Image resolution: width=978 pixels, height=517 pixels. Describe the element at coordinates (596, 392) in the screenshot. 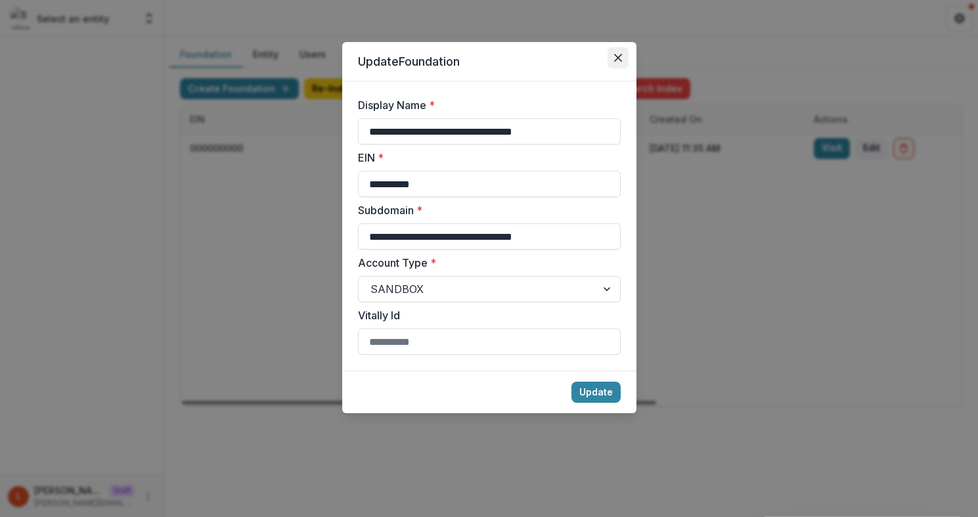

I see `button: Update` at that location.